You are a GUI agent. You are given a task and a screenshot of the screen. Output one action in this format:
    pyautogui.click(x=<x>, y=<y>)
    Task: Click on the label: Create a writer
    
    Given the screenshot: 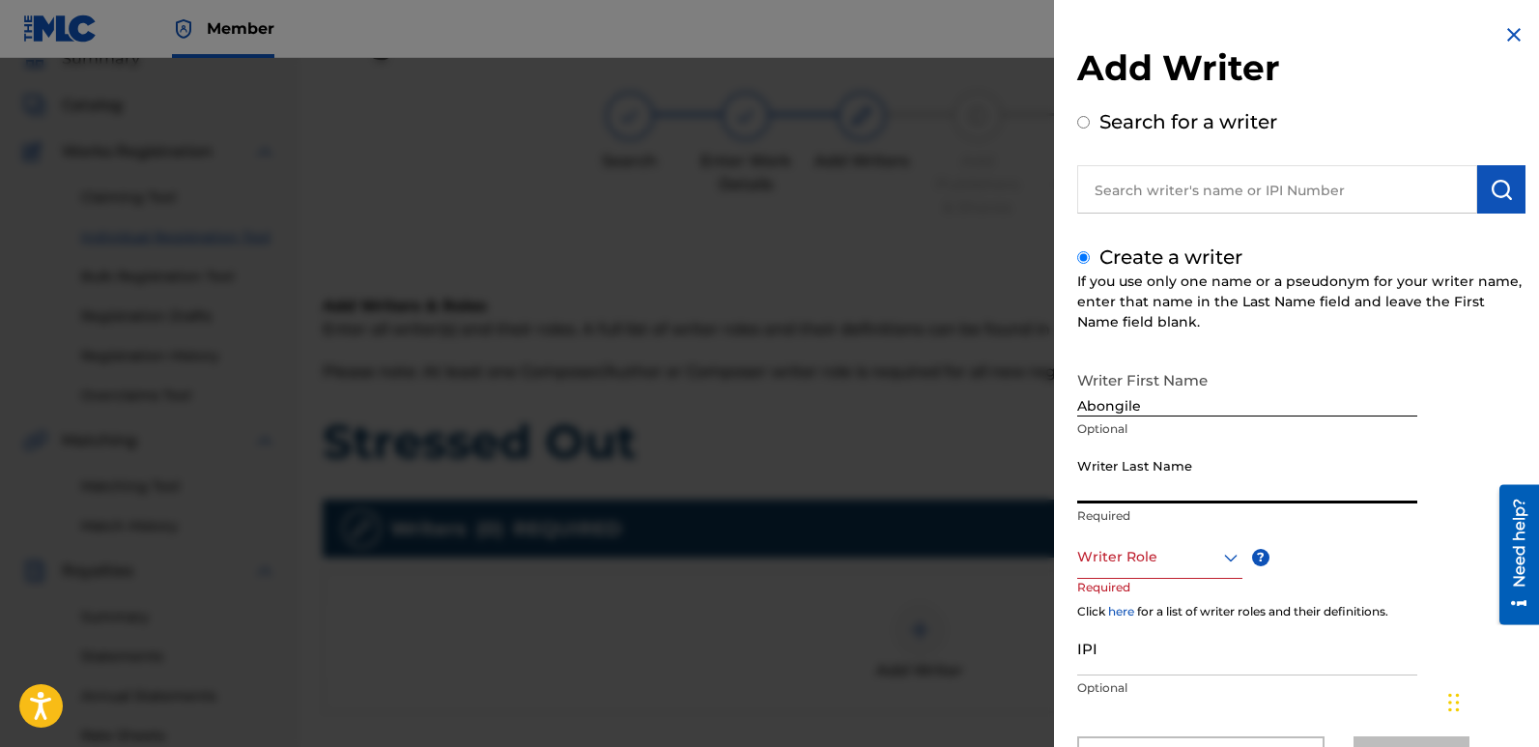 What is the action you would take?
    pyautogui.click(x=1171, y=257)
    